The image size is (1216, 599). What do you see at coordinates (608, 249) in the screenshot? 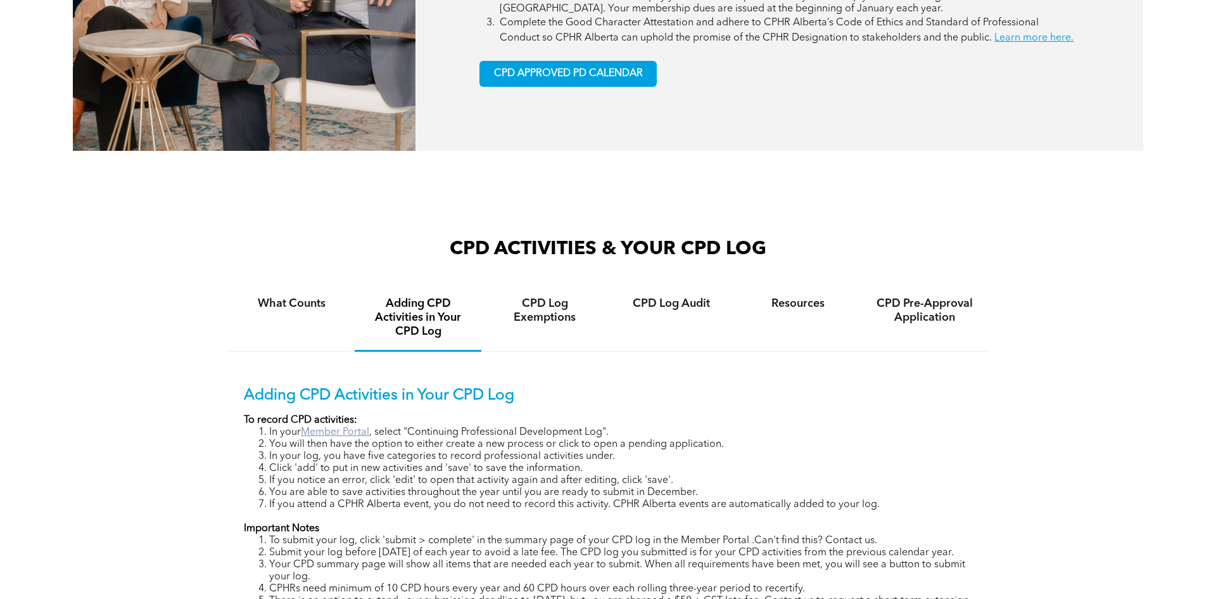
I see `span: CPD ACTIVITIES & YOUR CPD LOG` at bounding box center [608, 249].